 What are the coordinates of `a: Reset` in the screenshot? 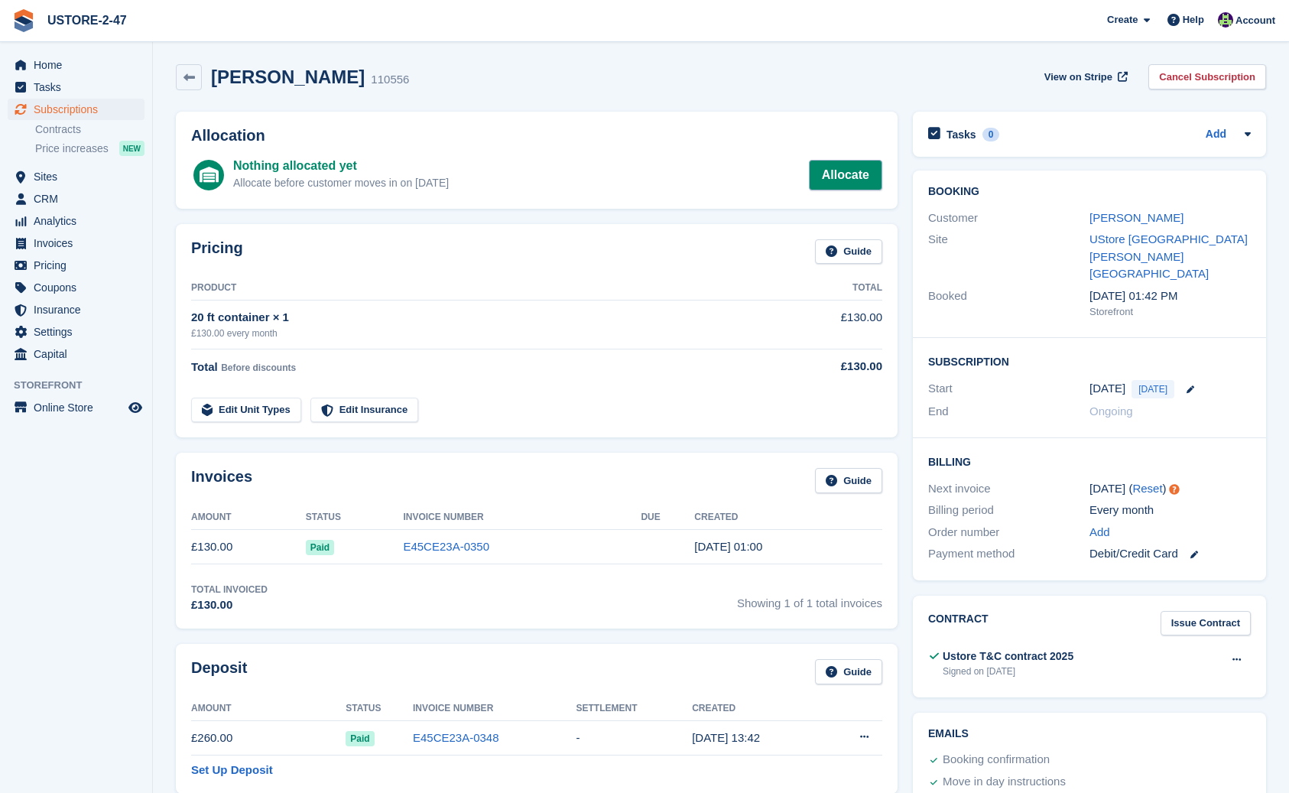 It's located at (1147, 488).